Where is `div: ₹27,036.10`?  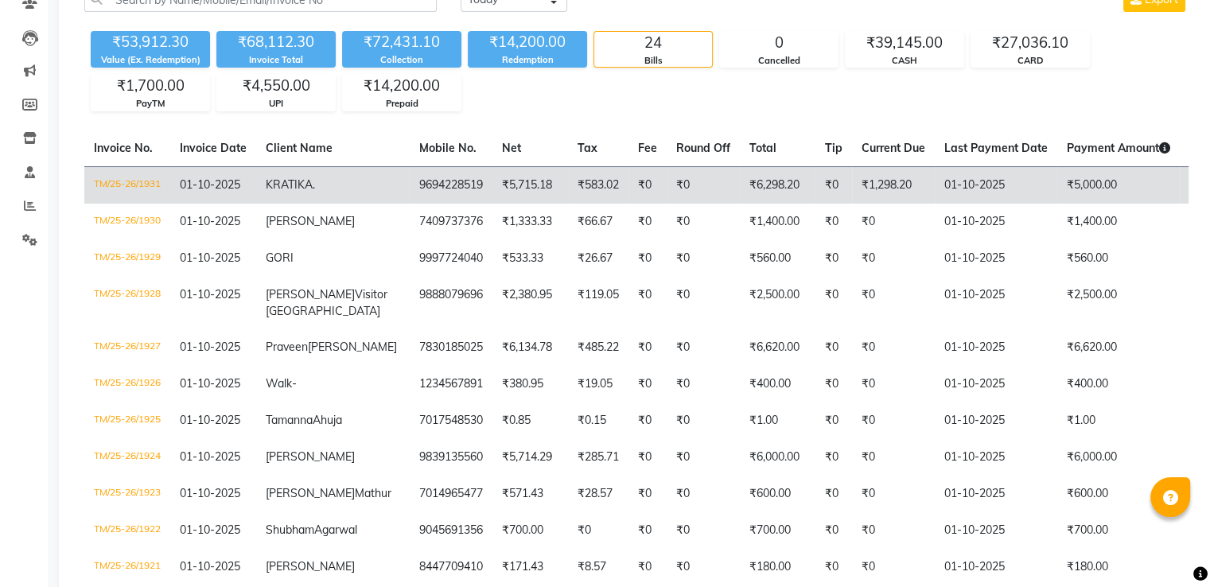 div: ₹27,036.10 is located at coordinates (1030, 43).